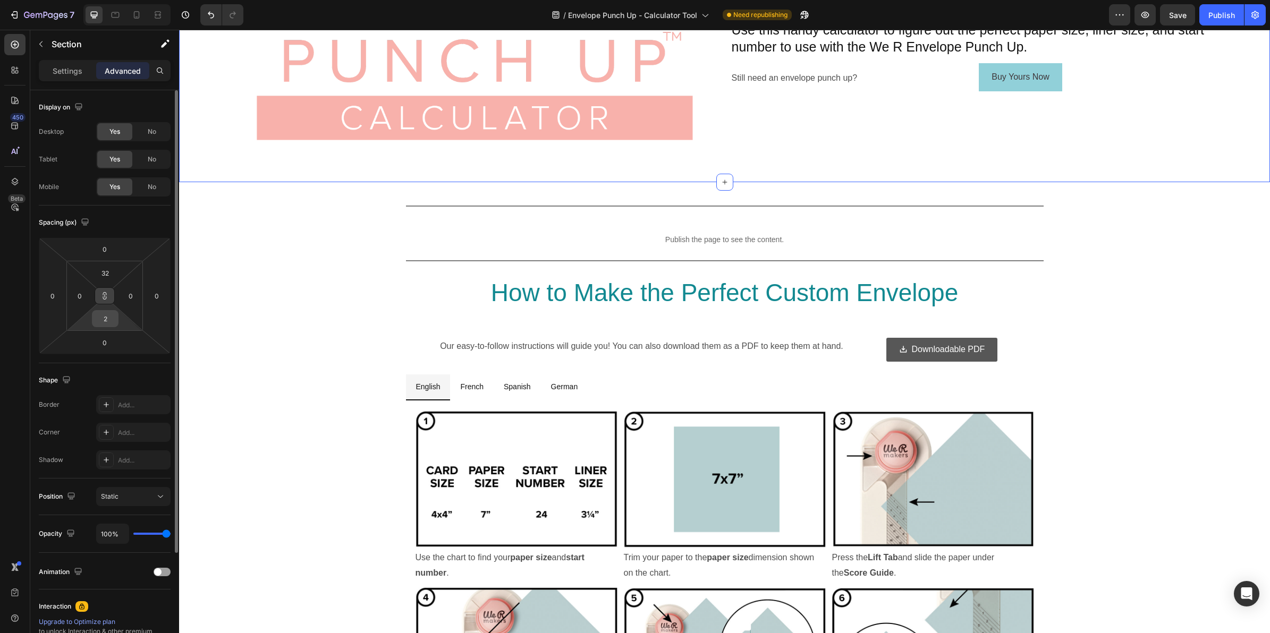 The width and height of the screenshot is (1270, 633). What do you see at coordinates (690, 543) in the screenshot?
I see `strong: Score Guide` at bounding box center [690, 543].